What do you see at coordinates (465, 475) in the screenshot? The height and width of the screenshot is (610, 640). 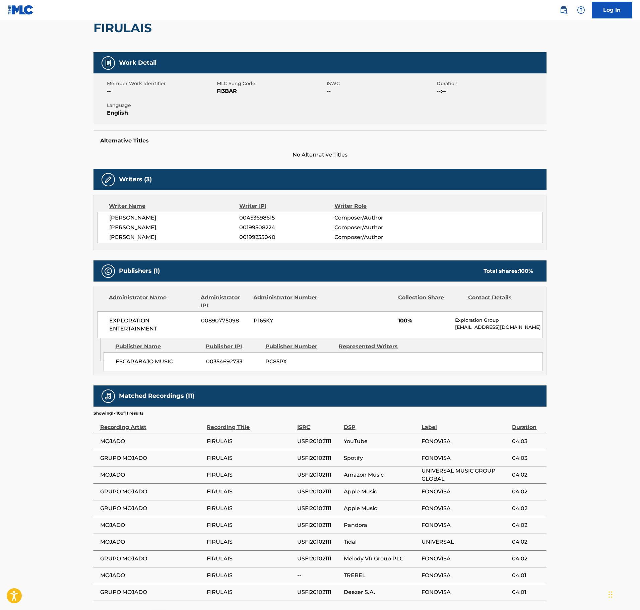 I see `span: UNIVERSAL MUSIC GROUP GLOBAL` at bounding box center [465, 475].